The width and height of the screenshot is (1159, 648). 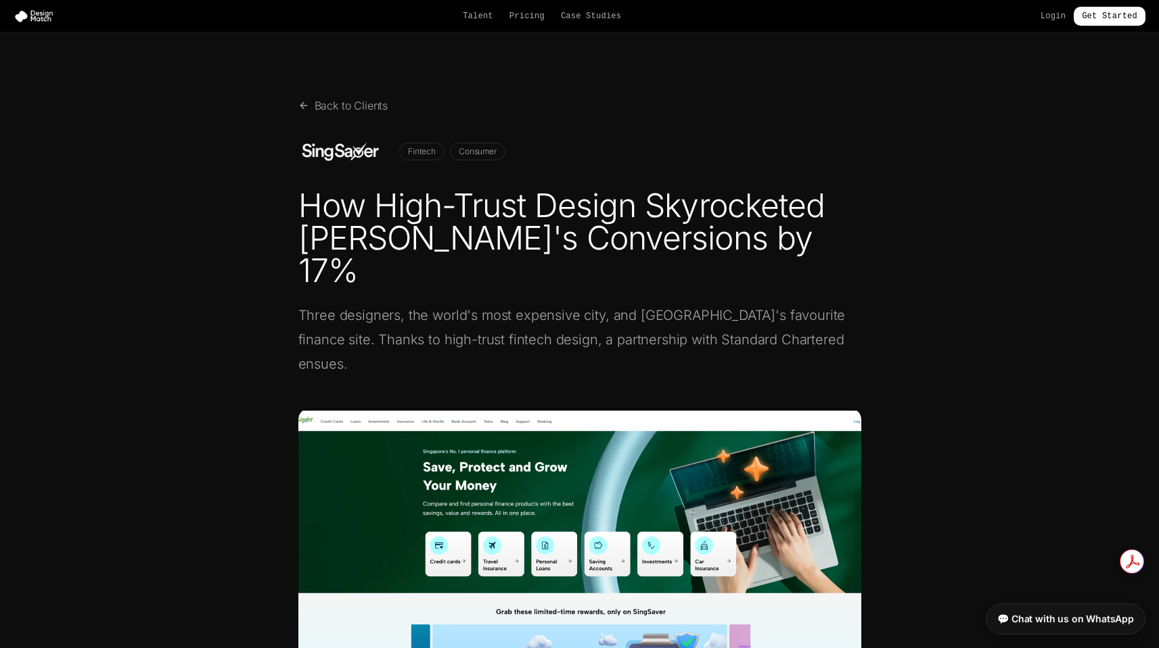 What do you see at coordinates (344, 152) in the screenshot?
I see `img: Singsaver` at bounding box center [344, 152].